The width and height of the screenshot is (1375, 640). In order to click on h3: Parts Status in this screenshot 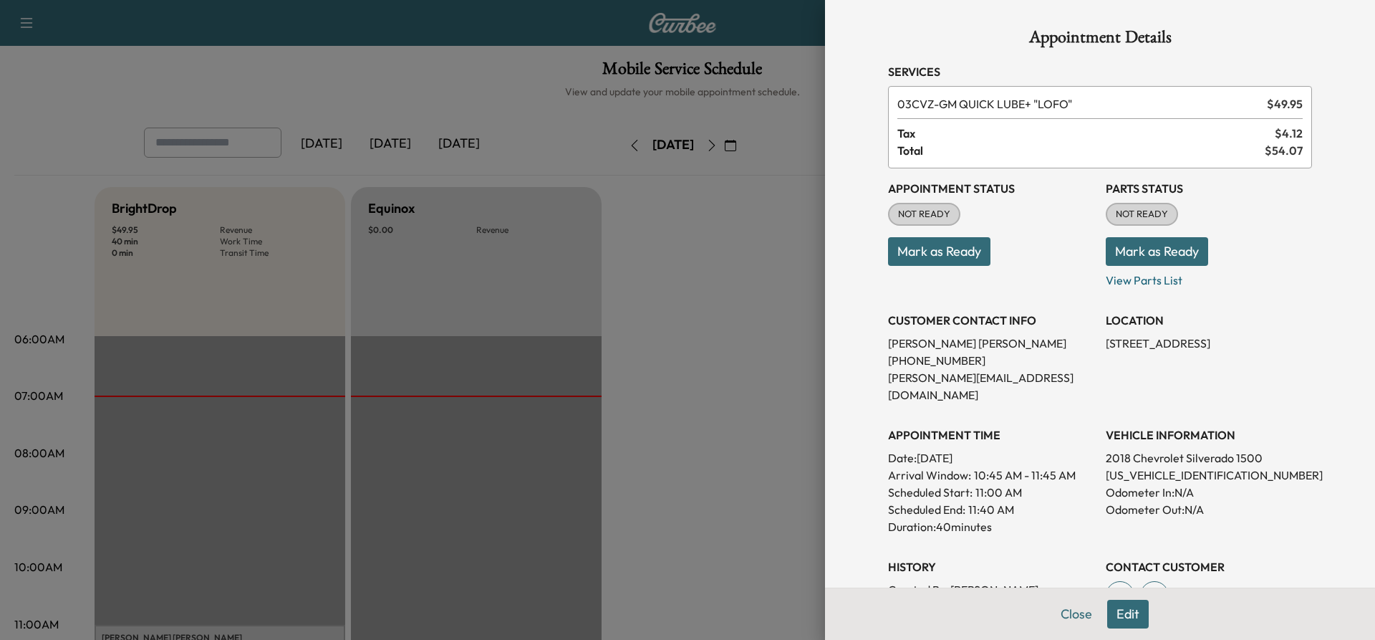, I will do `click(1209, 188)`.